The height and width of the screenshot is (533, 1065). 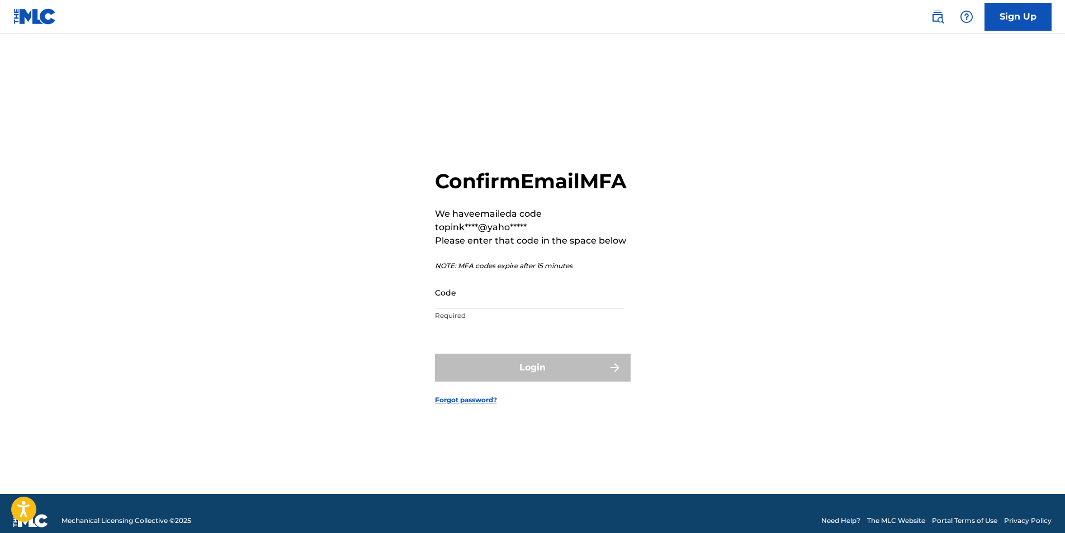 What do you see at coordinates (967, 17) in the screenshot?
I see `img: help` at bounding box center [967, 17].